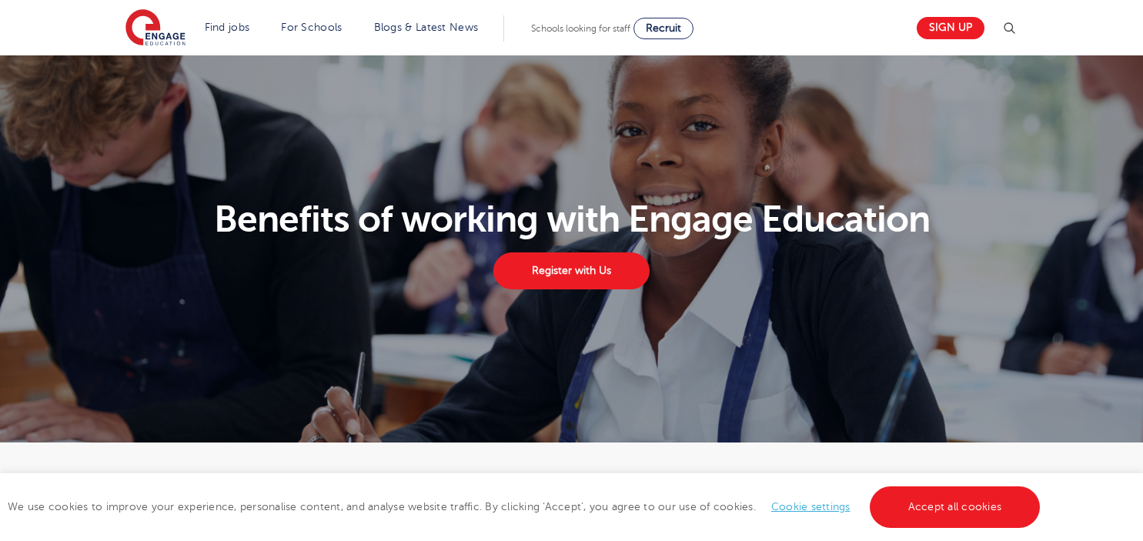 This screenshot has width=1143, height=541. I want to click on a: Sign up, so click(951, 28).